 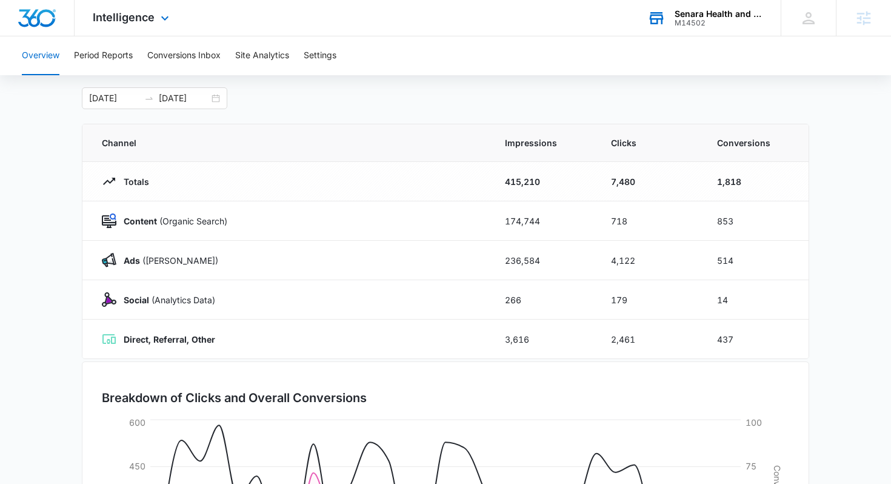 What do you see at coordinates (149, 98) in the screenshot?
I see `span: to` at bounding box center [149, 98].